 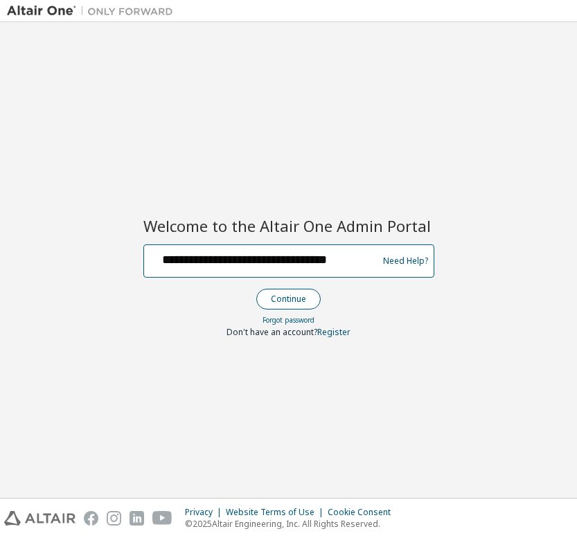 I want to click on span: Don't have an account?, so click(x=271, y=332).